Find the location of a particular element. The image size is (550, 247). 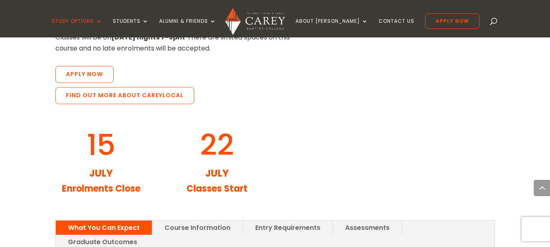

a: What You Can Expect is located at coordinates (104, 227).